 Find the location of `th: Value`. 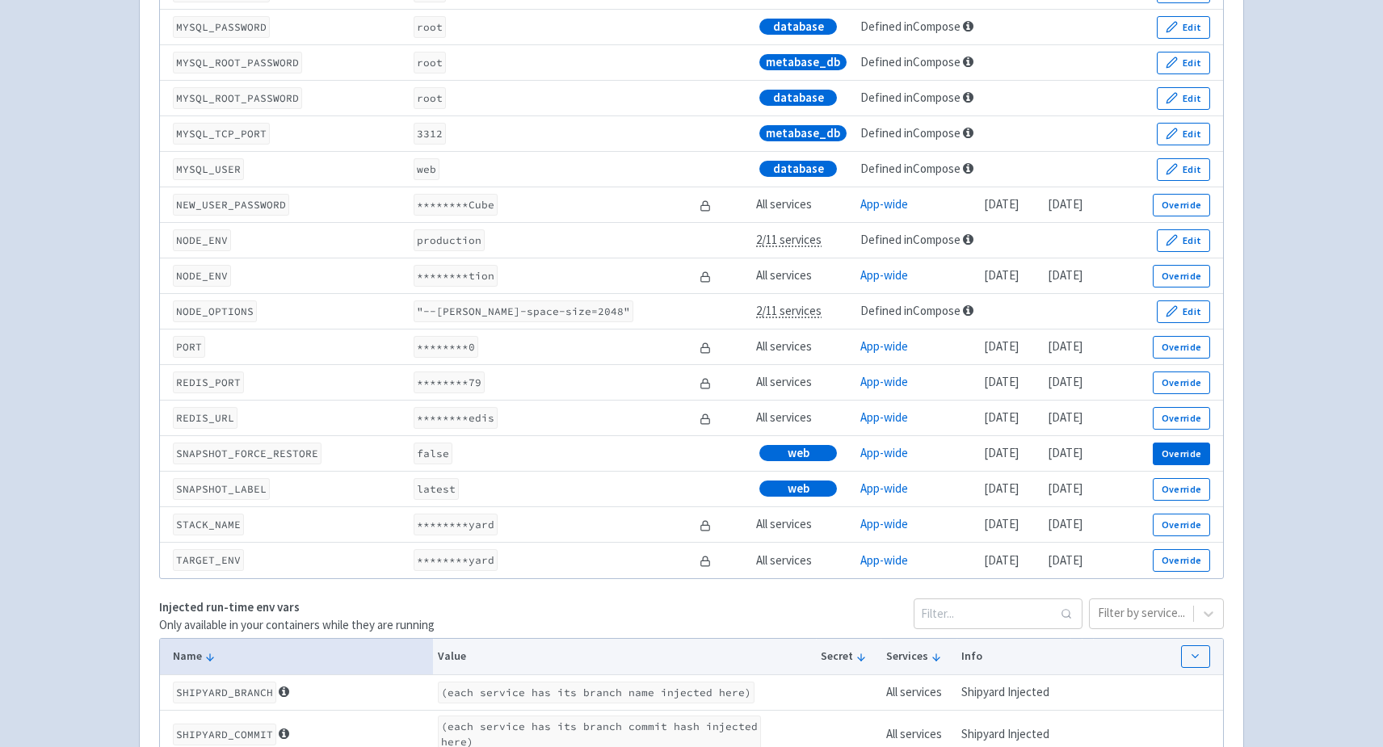

th: Value is located at coordinates (624, 657).